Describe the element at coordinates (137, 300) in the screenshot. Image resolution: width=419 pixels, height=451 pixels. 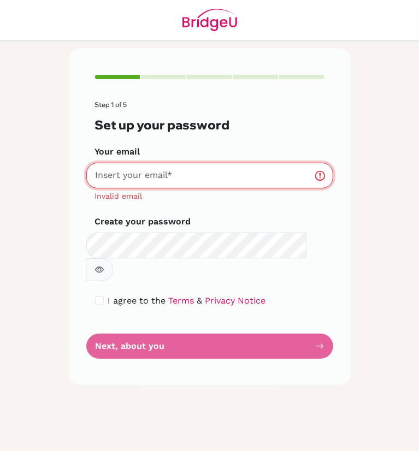
I see `span: I agree to the` at that location.